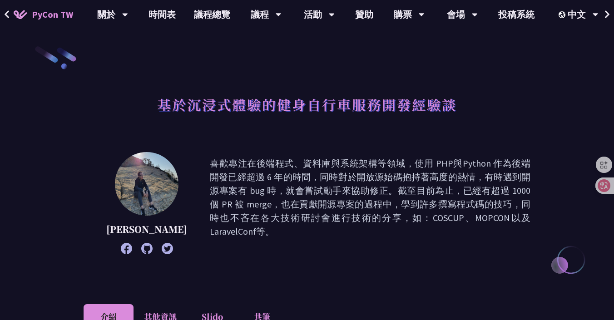 This screenshot has height=320, width=614. What do you see at coordinates (370, 203) in the screenshot?
I see `p: 喜歡專注在後端程式、資料庫與系統架構等領域，使用 PHP與Python 作為後端開發已經超過 6 年的時間，同時對於開放源始碼抱持著高度的熱情，有時遇到開源專案有 bug 時，就會嘗試動手來協助...` at bounding box center [370, 203].